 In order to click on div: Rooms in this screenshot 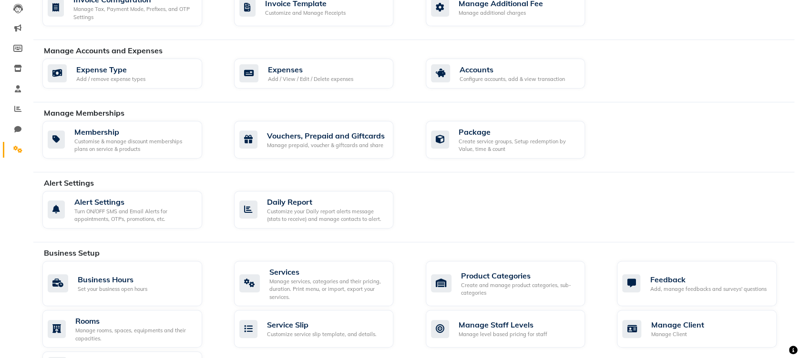, I will do `click(135, 321)`.